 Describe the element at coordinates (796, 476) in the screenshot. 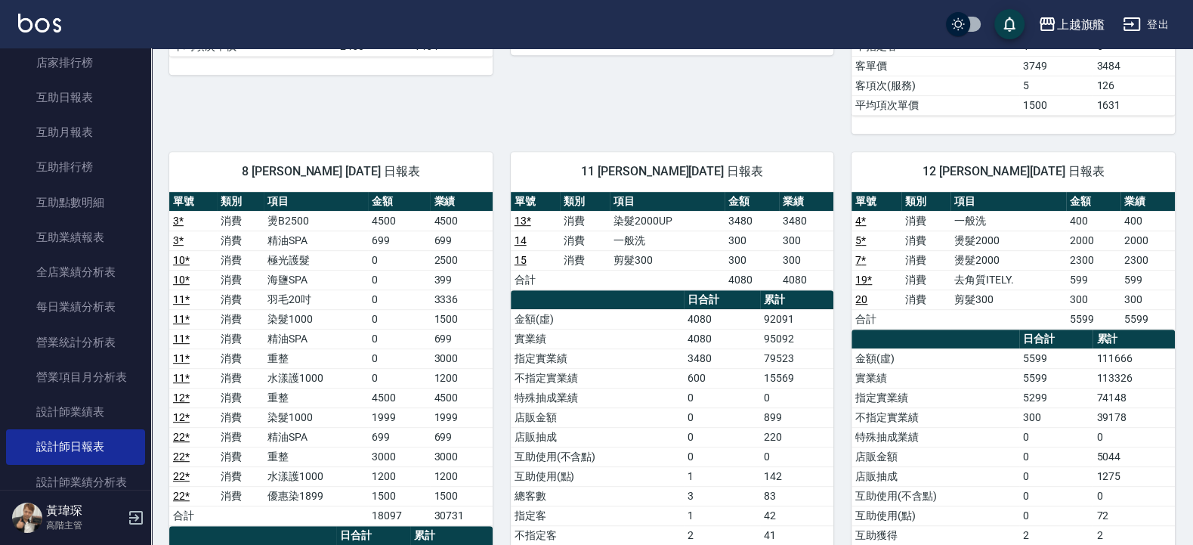

I see `td: 142` at that location.